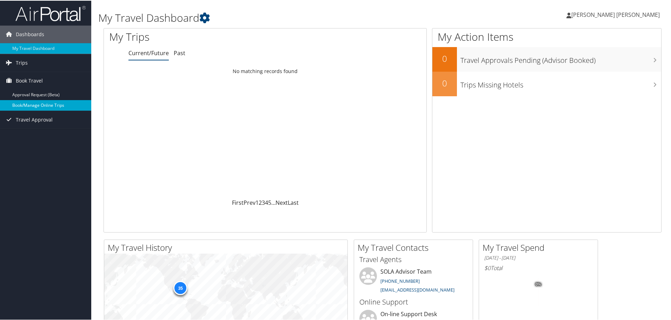  I want to click on a: Next, so click(281, 202).